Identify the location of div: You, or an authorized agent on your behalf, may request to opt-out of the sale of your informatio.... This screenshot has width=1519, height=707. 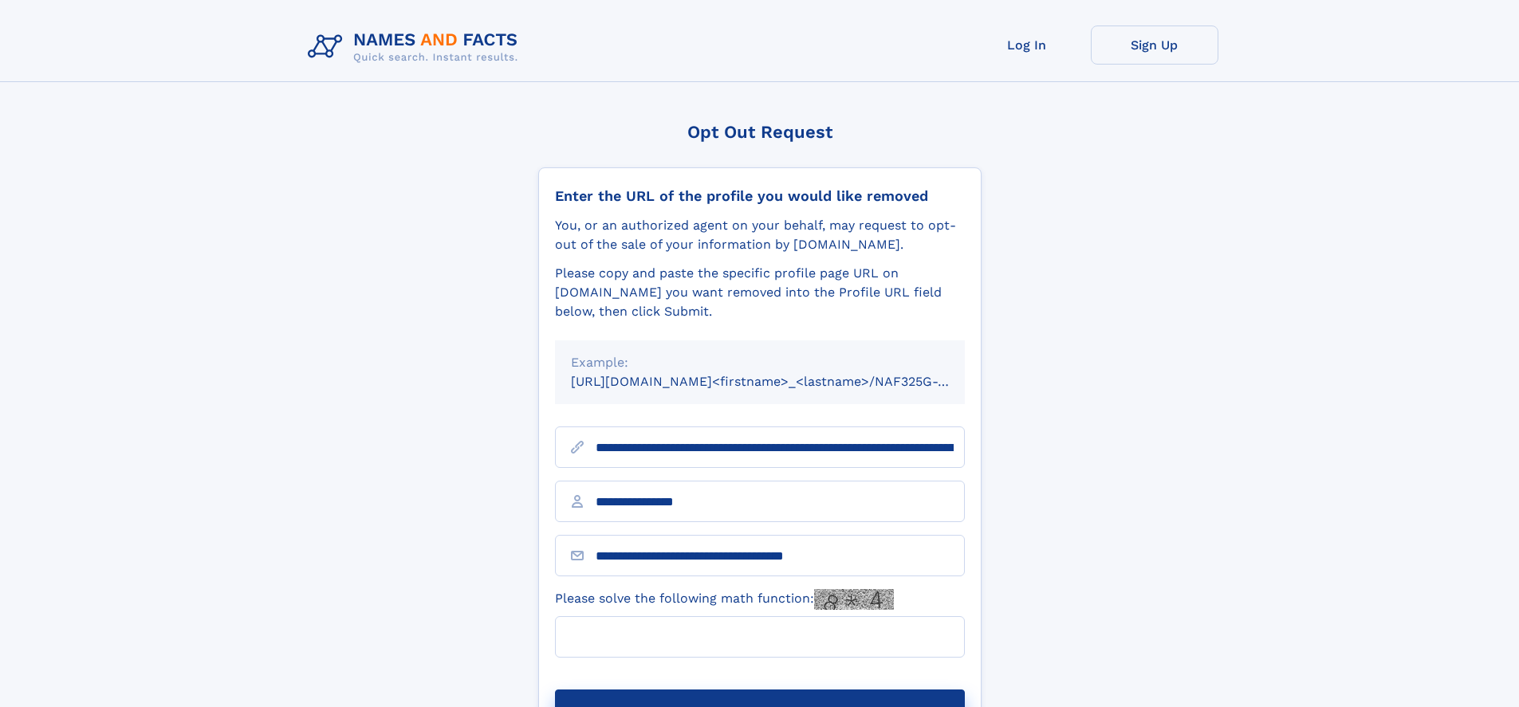
(760, 235).